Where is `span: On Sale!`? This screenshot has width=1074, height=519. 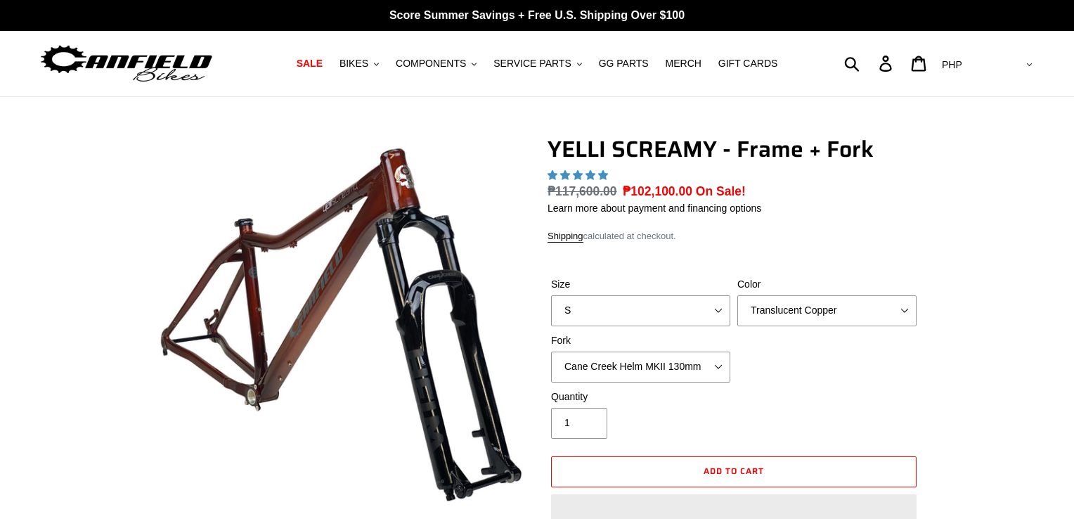 span: On Sale! is located at coordinates (720, 191).